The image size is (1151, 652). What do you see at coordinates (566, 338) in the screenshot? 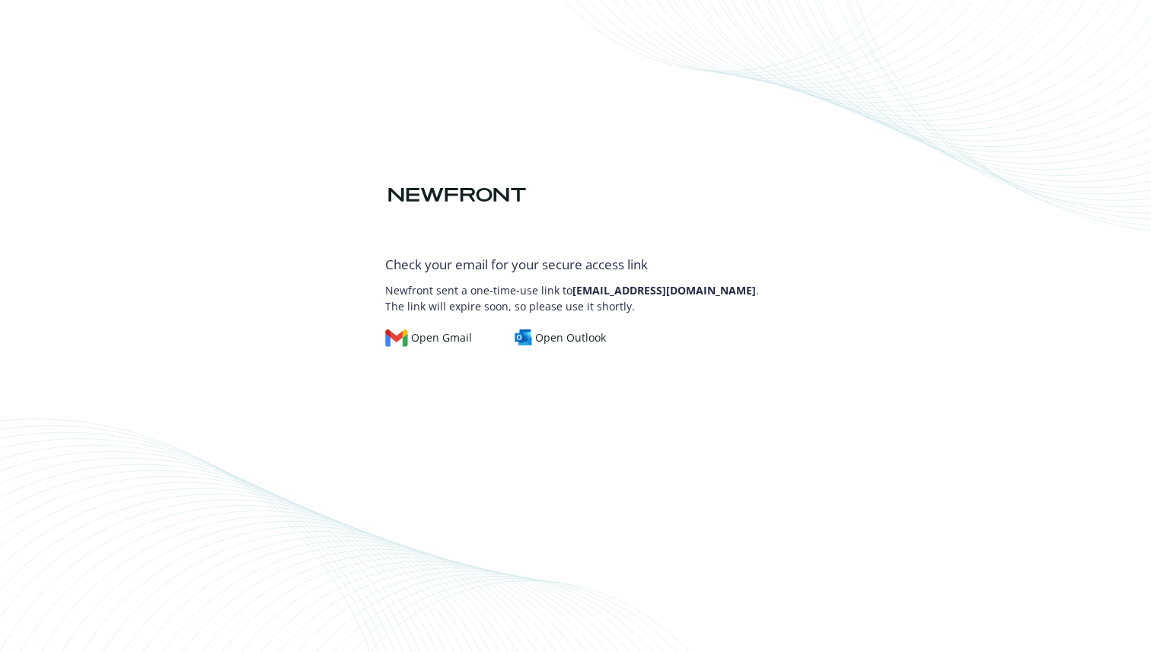
I see `a: Open Outlook` at bounding box center [566, 338].